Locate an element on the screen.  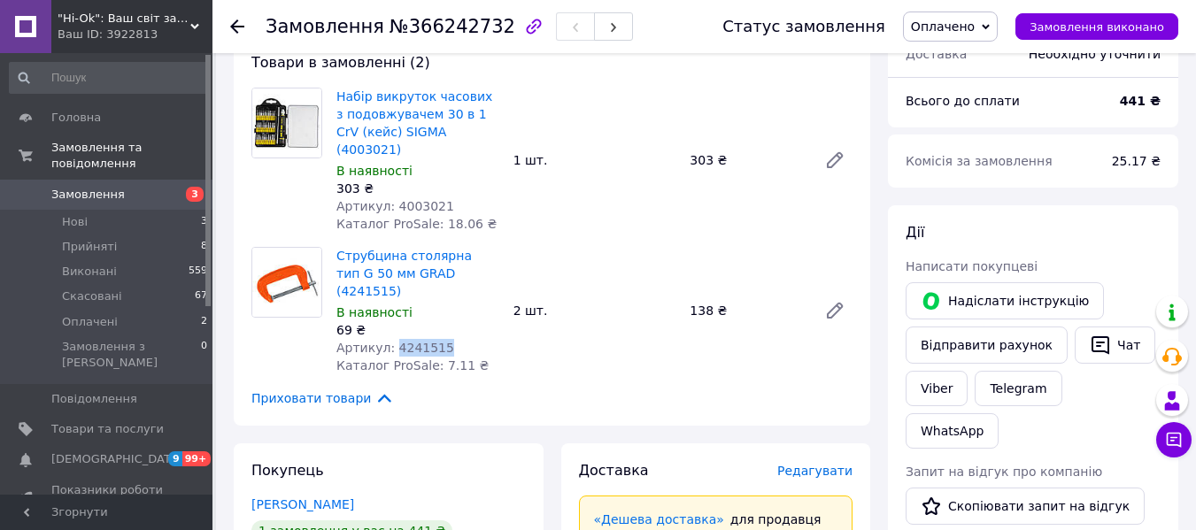
a: WhatsApp is located at coordinates (952, 431).